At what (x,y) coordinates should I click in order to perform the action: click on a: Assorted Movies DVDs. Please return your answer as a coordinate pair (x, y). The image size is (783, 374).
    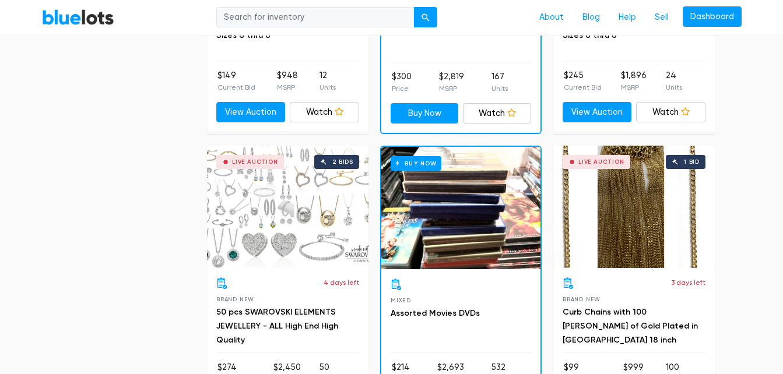
    Looking at the image, I should click on (435, 313).